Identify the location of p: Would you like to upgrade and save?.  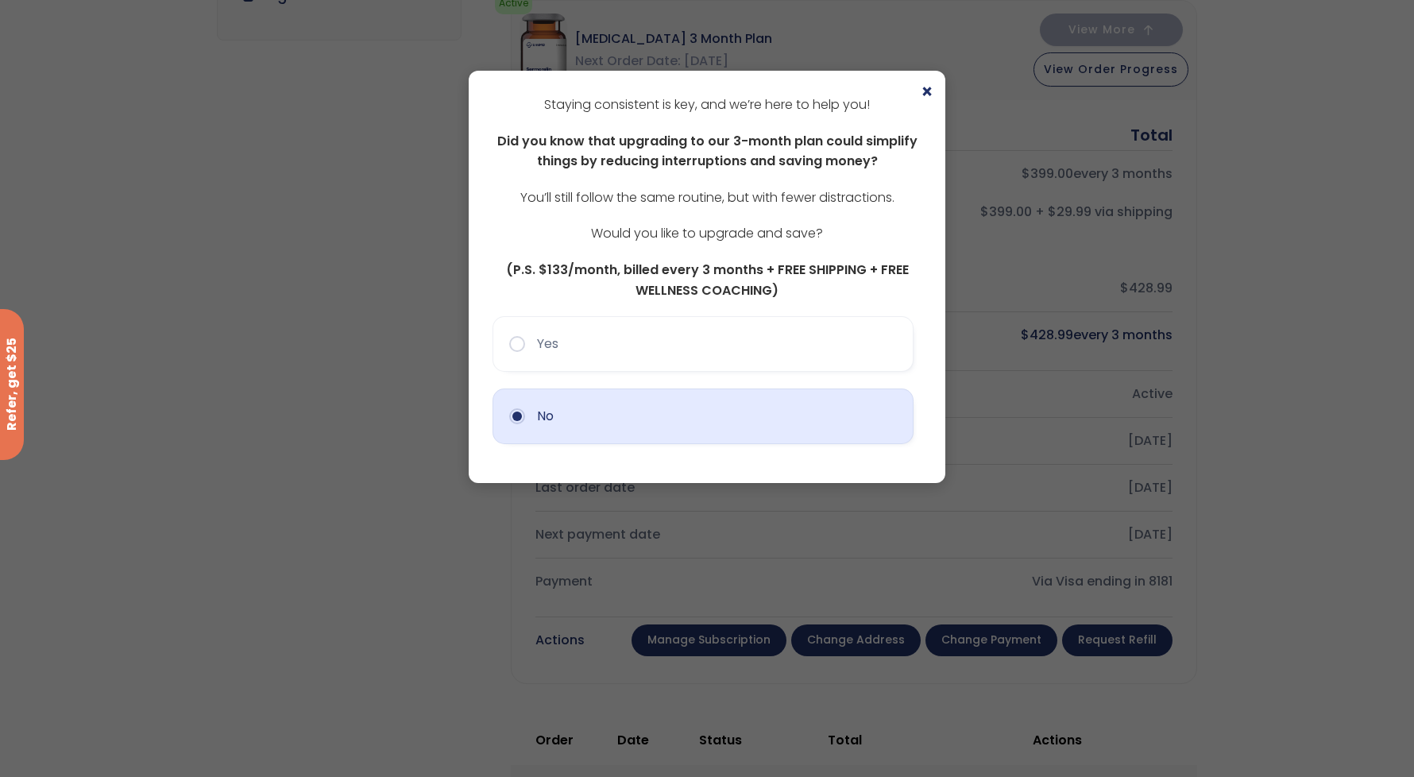
(707, 234).